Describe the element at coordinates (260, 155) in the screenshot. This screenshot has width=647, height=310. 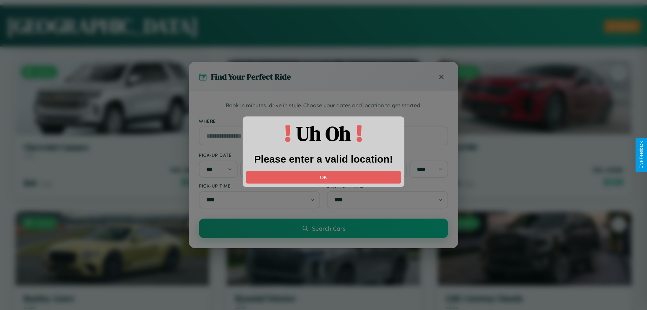
I see `label: Pick-up Date` at that location.